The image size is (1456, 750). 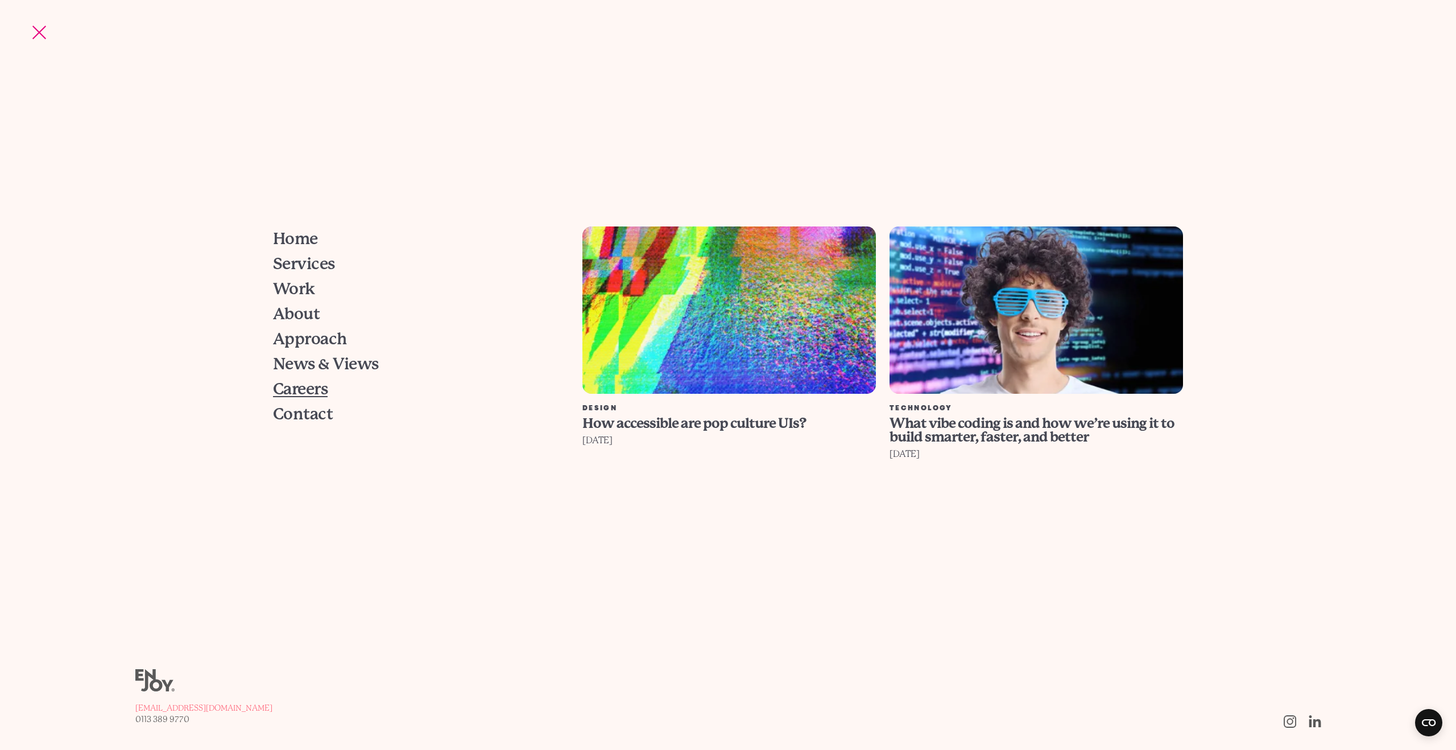 What do you see at coordinates (303, 414) in the screenshot?
I see `span: Contact` at bounding box center [303, 414].